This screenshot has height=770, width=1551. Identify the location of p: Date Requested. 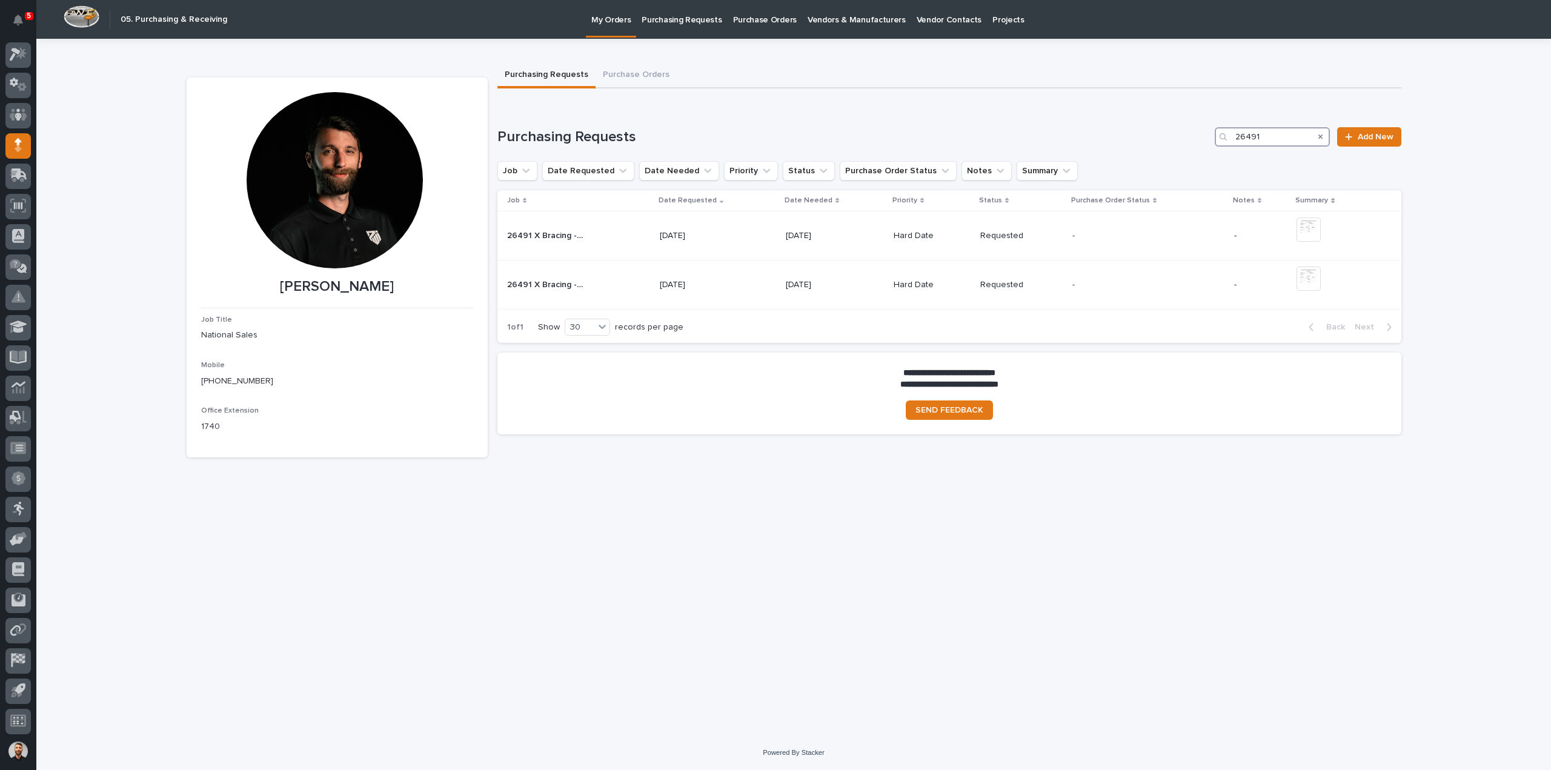
(688, 201).